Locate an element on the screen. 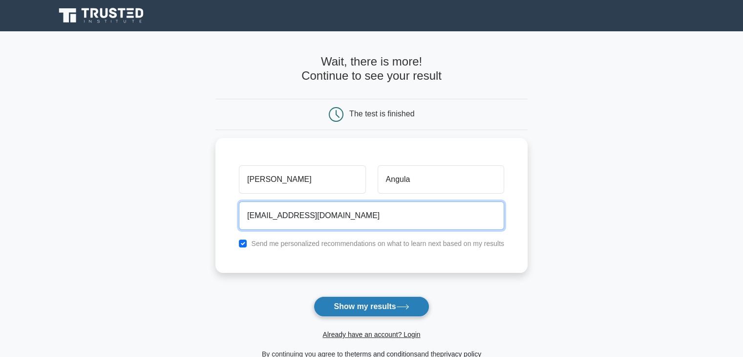 This screenshot has height=357, width=743. label: Send me personalized recommendations on what to learn next based on my results is located at coordinates (378, 243).